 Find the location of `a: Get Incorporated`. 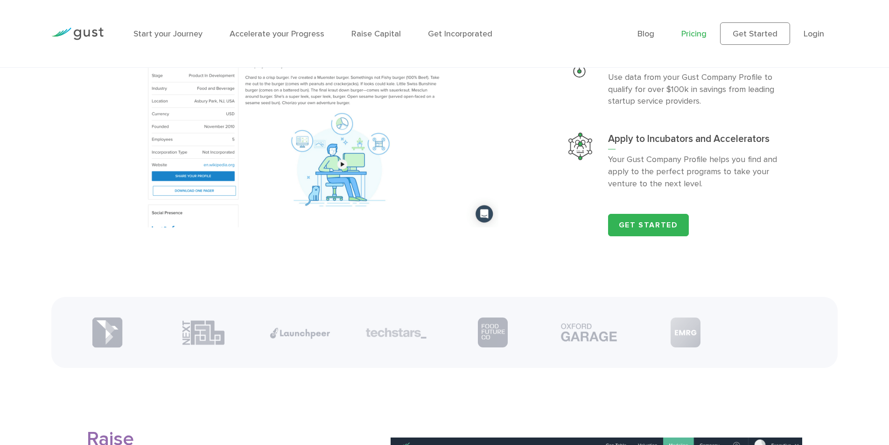

a: Get Incorporated is located at coordinates (460, 34).